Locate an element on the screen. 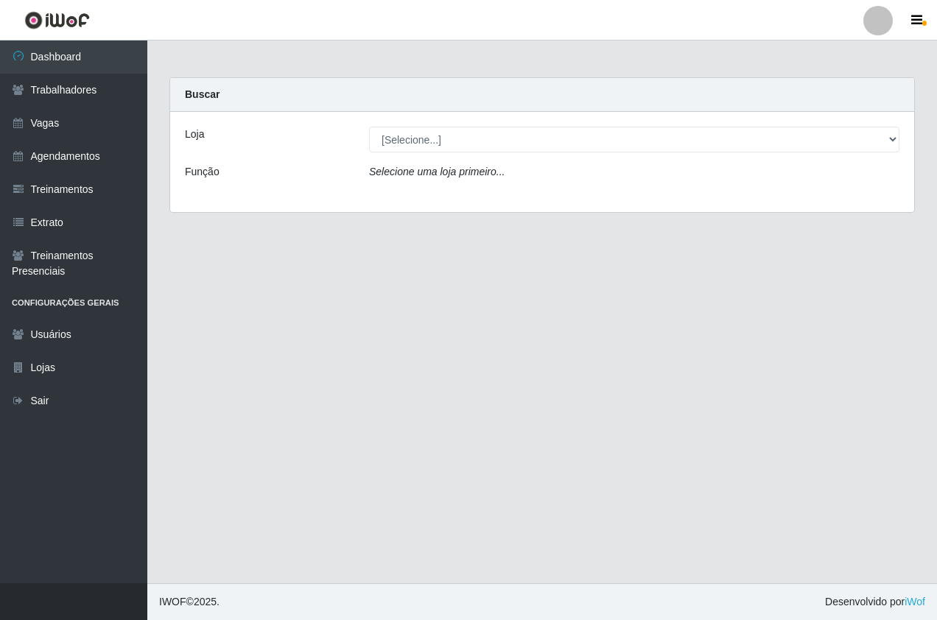 The image size is (937, 620). img: CoreUI Logo is located at coordinates (57, 20).